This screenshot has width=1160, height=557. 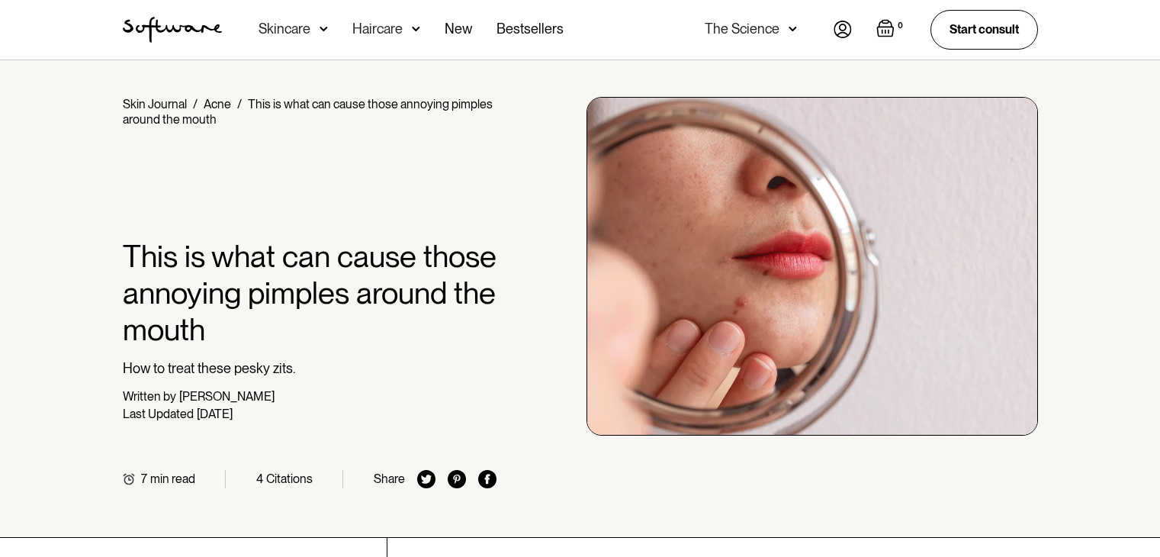 What do you see at coordinates (389, 478) in the screenshot?
I see `div: Share` at bounding box center [389, 478].